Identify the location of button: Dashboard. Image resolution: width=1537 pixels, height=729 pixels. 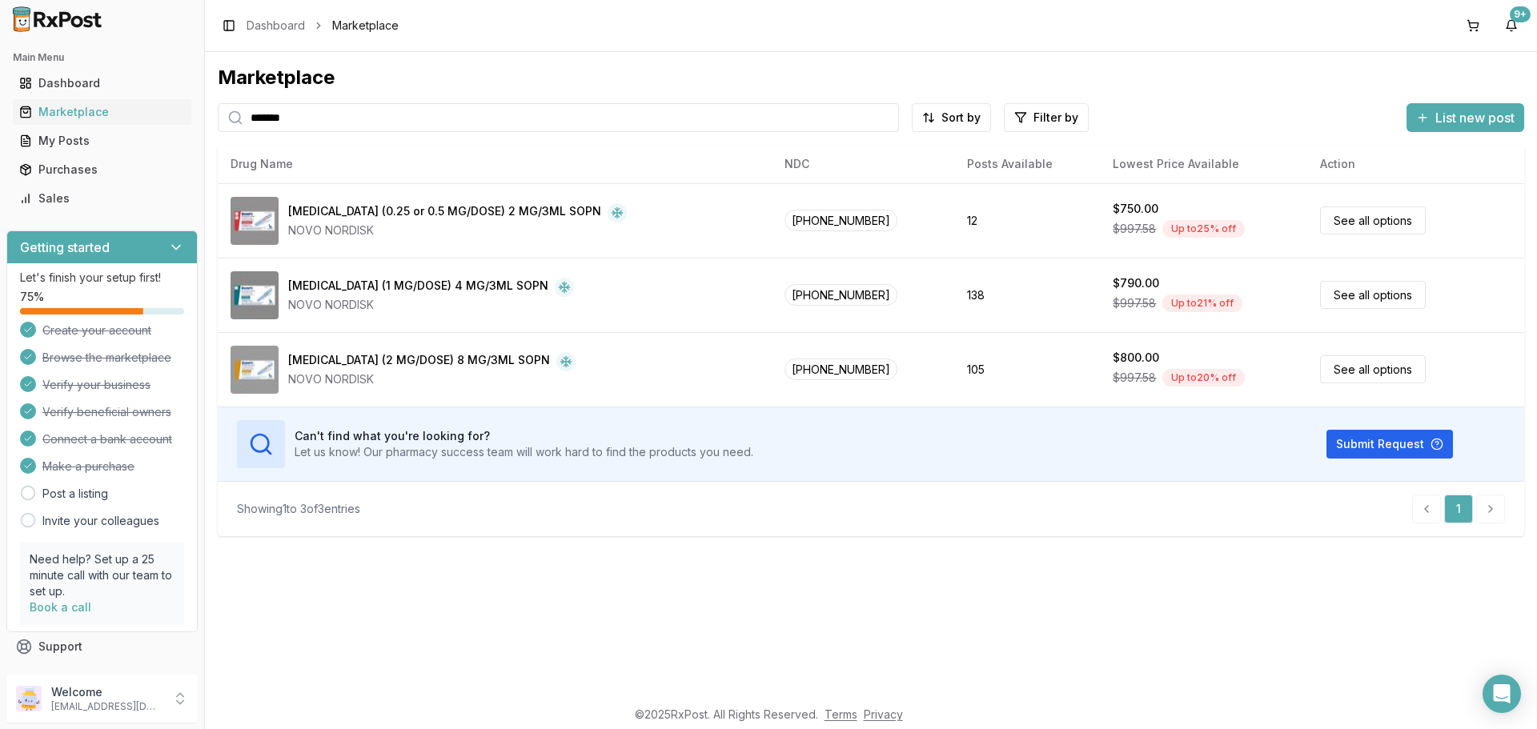
(102, 83).